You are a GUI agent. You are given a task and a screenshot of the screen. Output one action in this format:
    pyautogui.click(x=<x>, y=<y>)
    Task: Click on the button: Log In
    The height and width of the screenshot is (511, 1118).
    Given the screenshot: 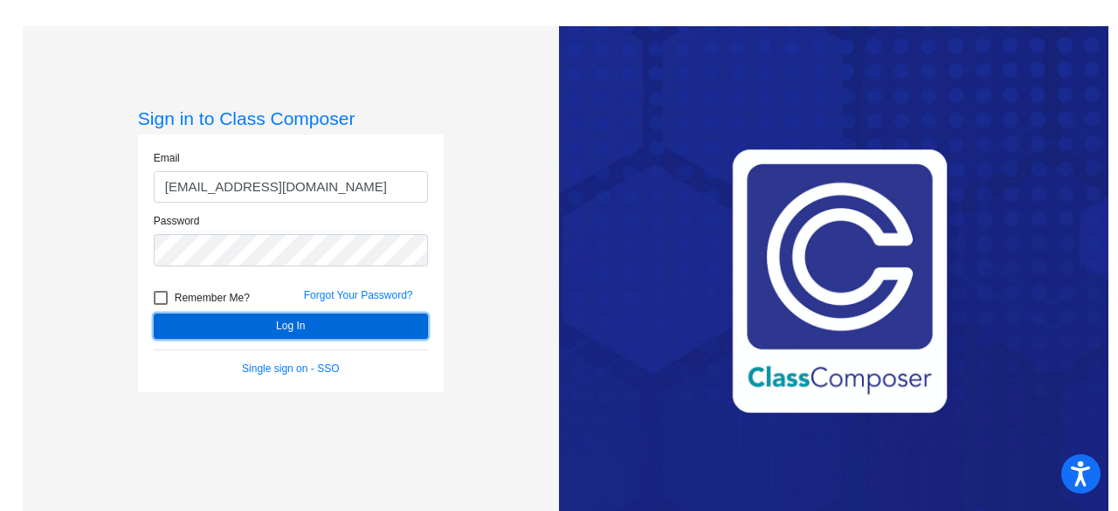 What is the action you would take?
    pyautogui.click(x=291, y=326)
    